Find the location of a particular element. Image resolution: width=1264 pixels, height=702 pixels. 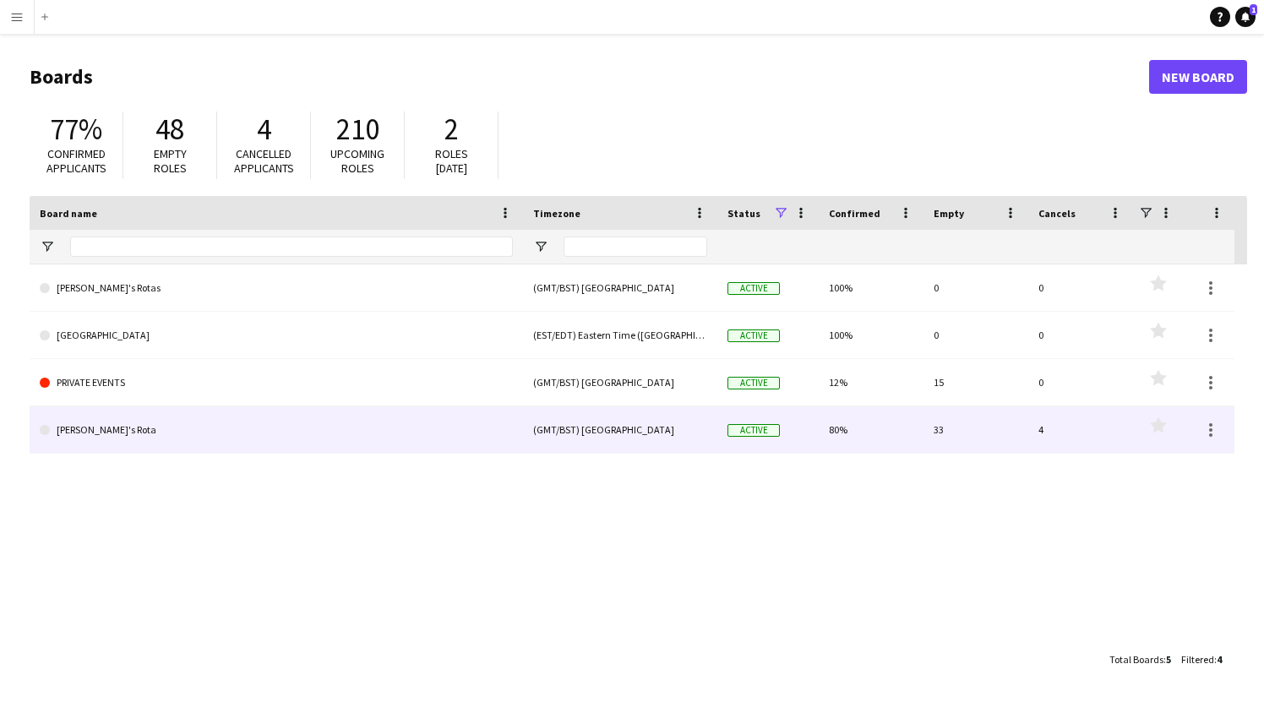

h1: Boards is located at coordinates (589, 77).